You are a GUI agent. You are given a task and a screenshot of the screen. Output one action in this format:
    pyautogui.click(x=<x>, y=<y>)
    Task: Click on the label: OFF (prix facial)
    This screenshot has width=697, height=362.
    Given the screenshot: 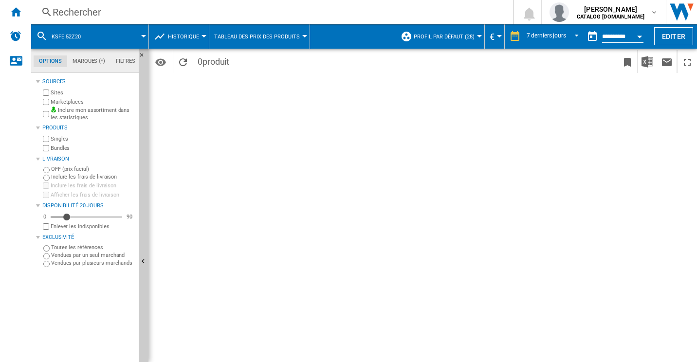 What is the action you would take?
    pyautogui.click(x=93, y=169)
    